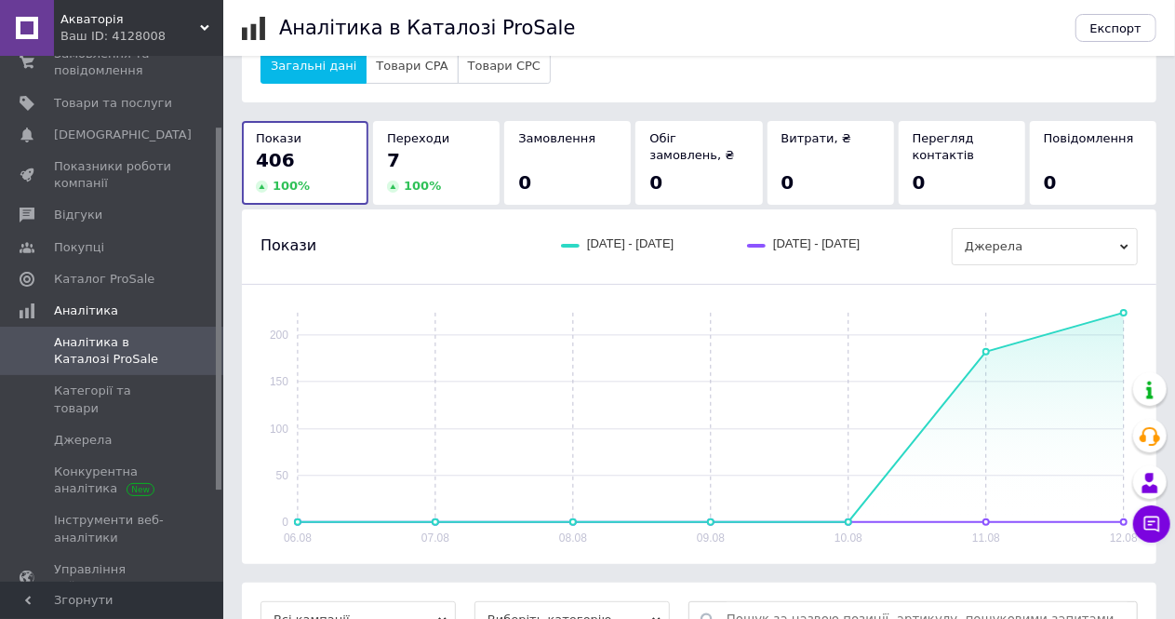 This screenshot has width=1175, height=619. Describe the element at coordinates (1089, 138) in the screenshot. I see `span: Повідомлення` at that location.